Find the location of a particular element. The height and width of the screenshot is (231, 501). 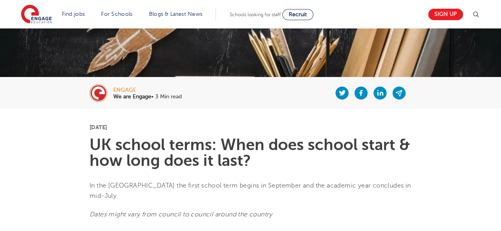

p: • 3 Min read is located at coordinates (147, 97).